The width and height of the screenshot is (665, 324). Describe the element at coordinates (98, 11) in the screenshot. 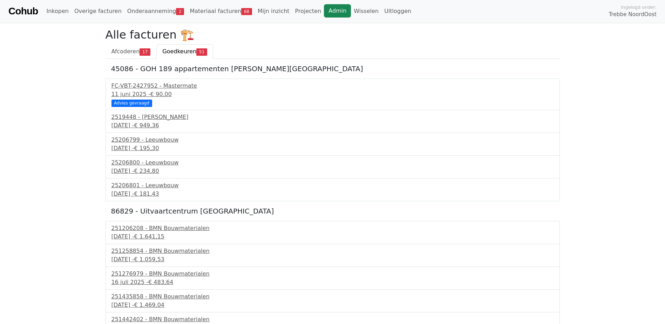

I see `a: Overige facturen` at that location.